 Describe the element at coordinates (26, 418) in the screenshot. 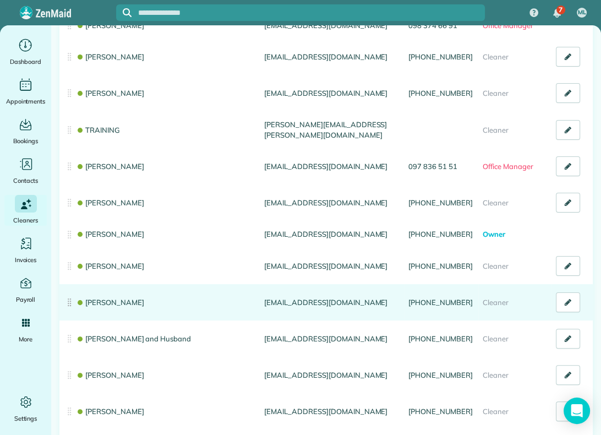

I see `span: Settings` at that location.